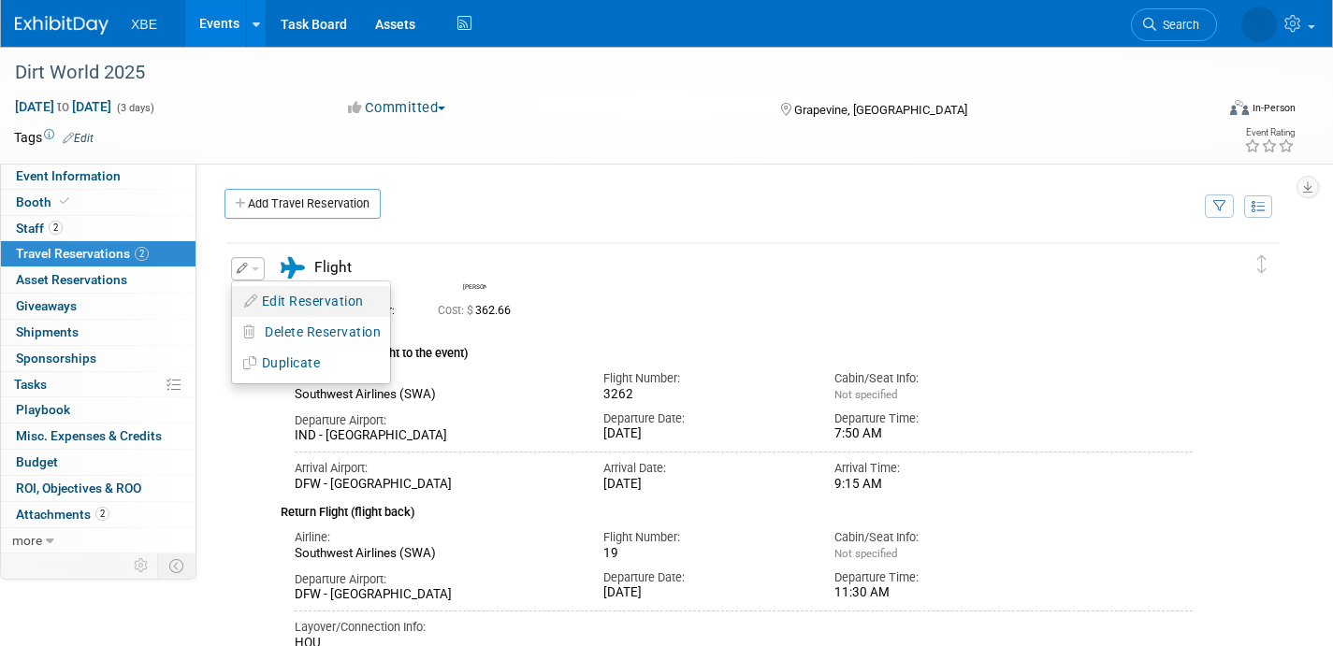 Image resolution: width=1333 pixels, height=646 pixels. I want to click on span: Travel Reservations, so click(82, 254).